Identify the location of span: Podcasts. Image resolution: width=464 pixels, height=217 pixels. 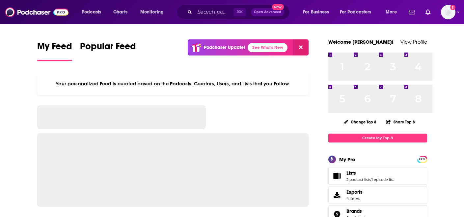
(91, 12).